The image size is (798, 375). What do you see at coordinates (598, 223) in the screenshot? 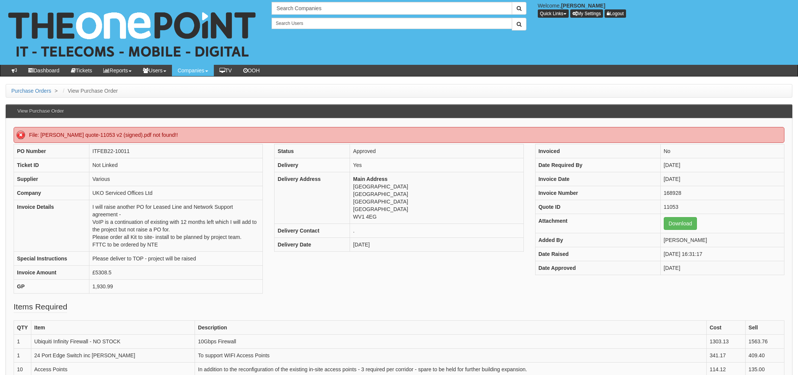
I see `th: Attachment` at bounding box center [598, 223].